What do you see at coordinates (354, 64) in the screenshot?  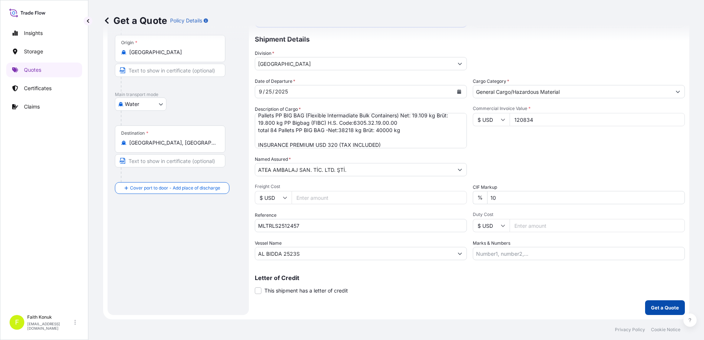 I see `input: Type to search division` at bounding box center [354, 64].